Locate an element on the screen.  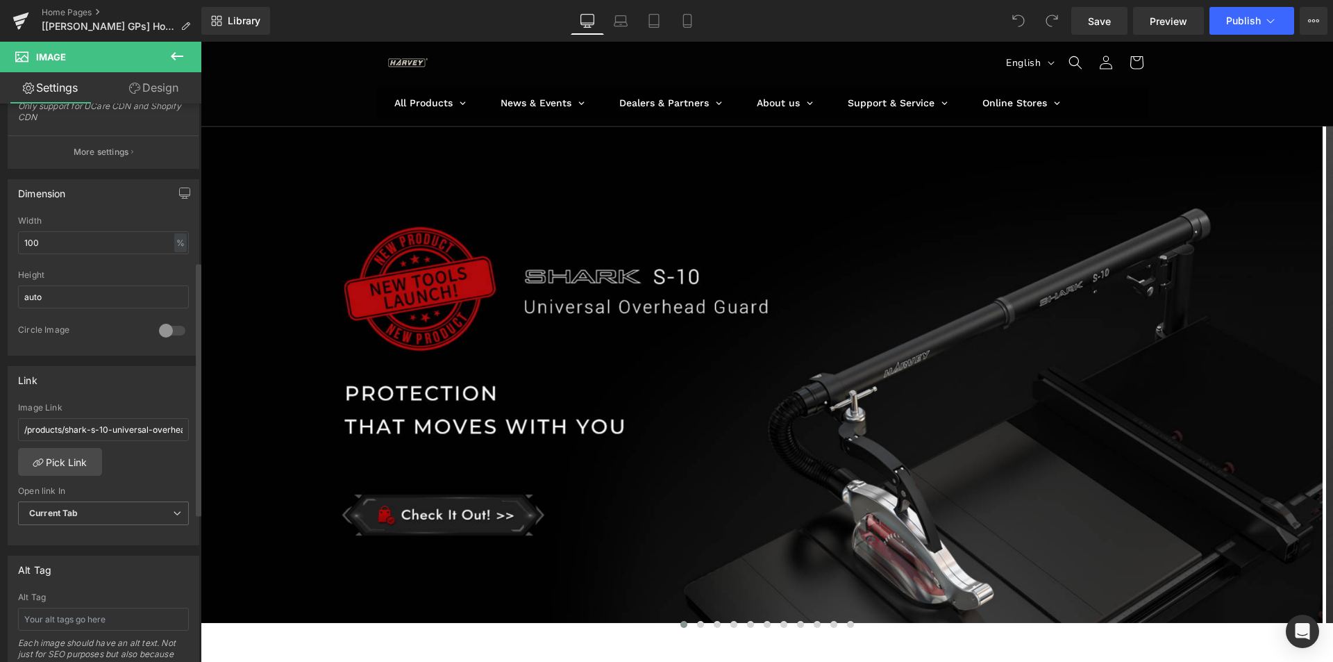
div: Width is located at coordinates (103, 221).